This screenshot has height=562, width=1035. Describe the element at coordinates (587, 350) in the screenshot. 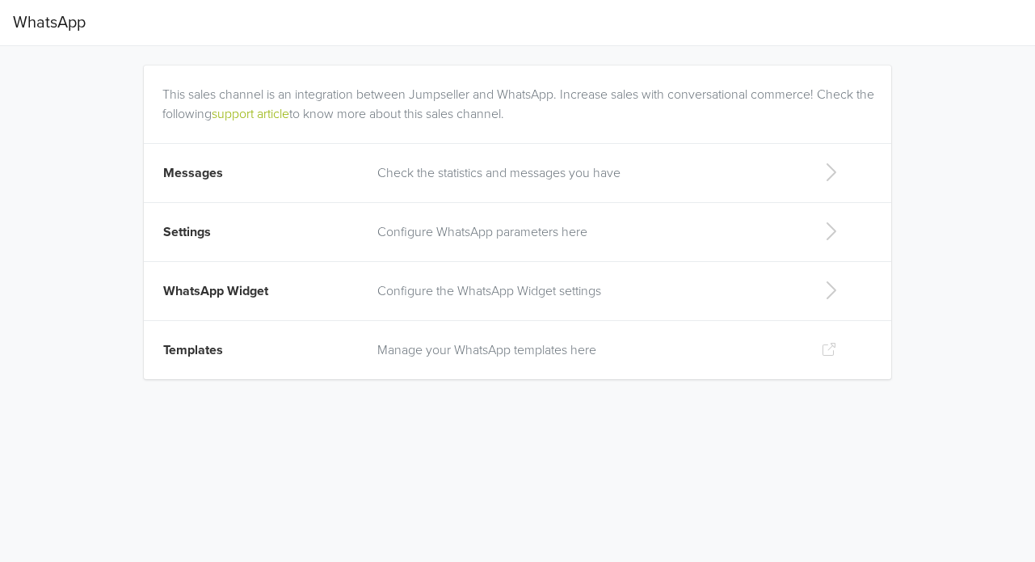

I see `p: Manage your WhatsApp templates here` at that location.